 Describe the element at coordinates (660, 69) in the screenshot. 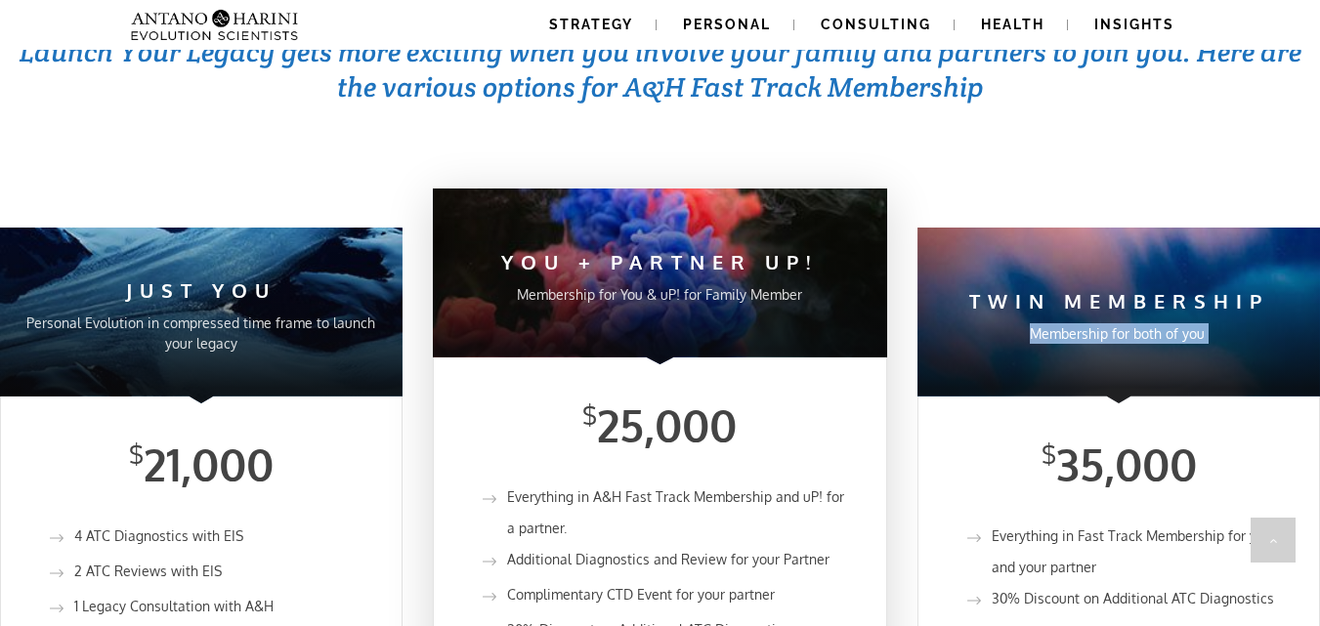

I see `span: Launch Your Legacy gets more exciting when you involve your family and partners to join you. Here...` at that location.